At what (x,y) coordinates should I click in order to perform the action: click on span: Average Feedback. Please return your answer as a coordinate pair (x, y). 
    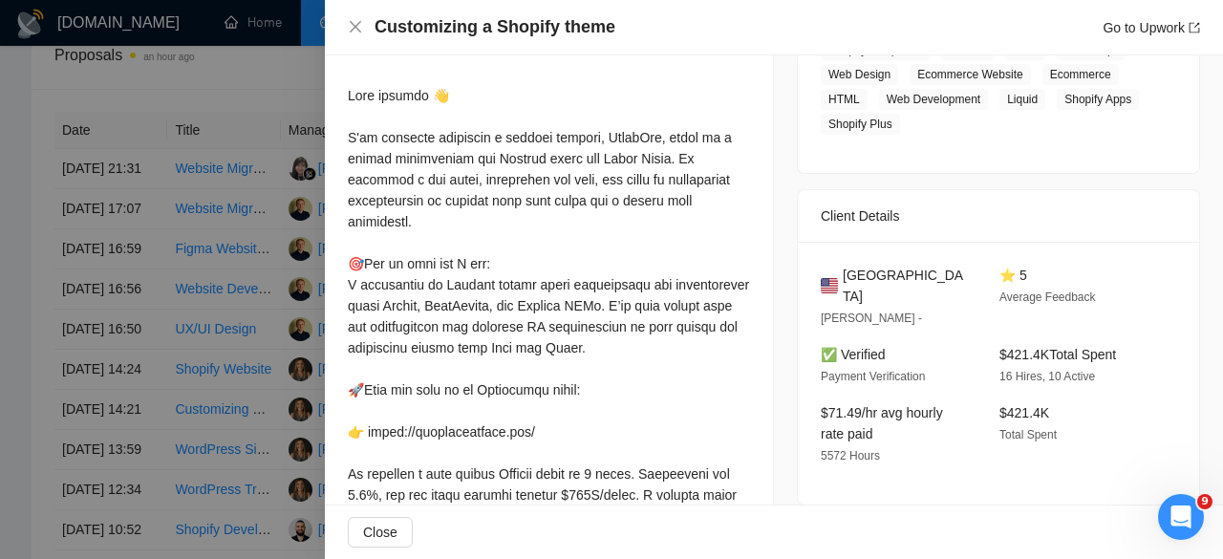
    Looking at the image, I should click on (1048, 297).